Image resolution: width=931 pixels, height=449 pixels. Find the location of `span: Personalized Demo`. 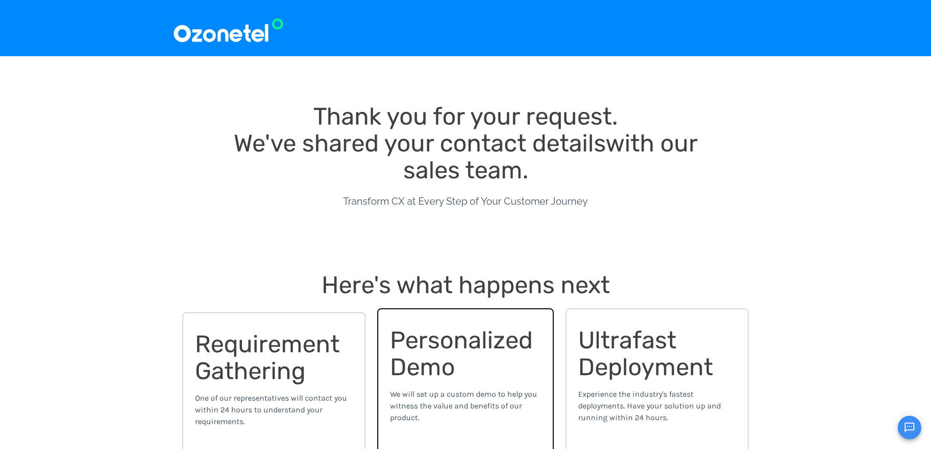

span: Personalized Demo is located at coordinates (464, 353).